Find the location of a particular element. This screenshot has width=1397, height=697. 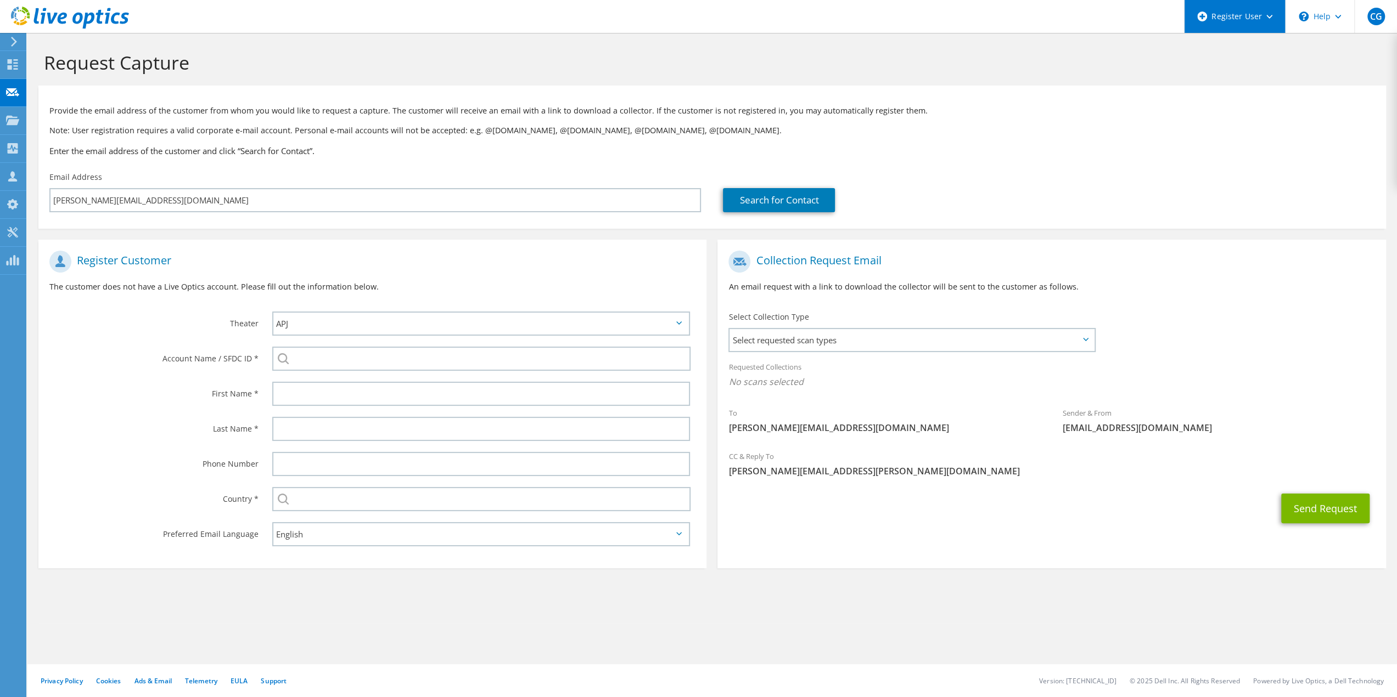

label: Preferred Email Language is located at coordinates (154, 531).